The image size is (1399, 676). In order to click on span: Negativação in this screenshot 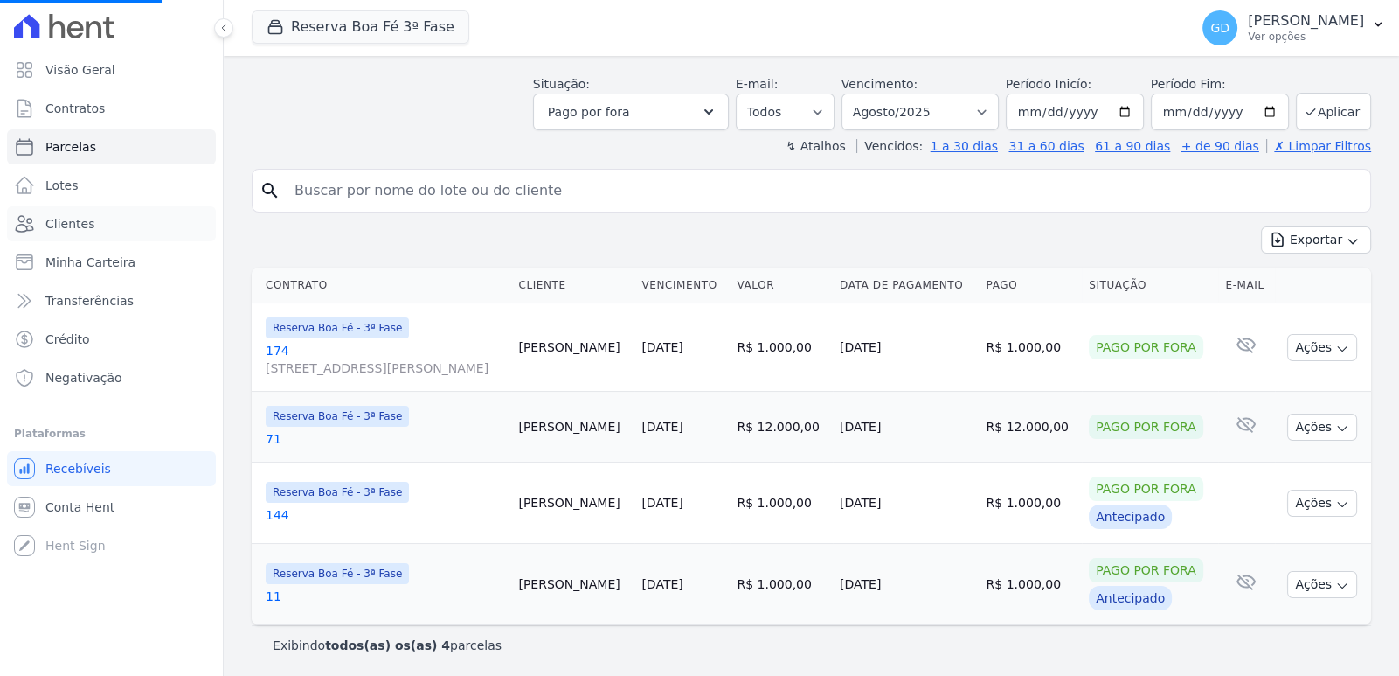, I will do `click(84, 378)`.